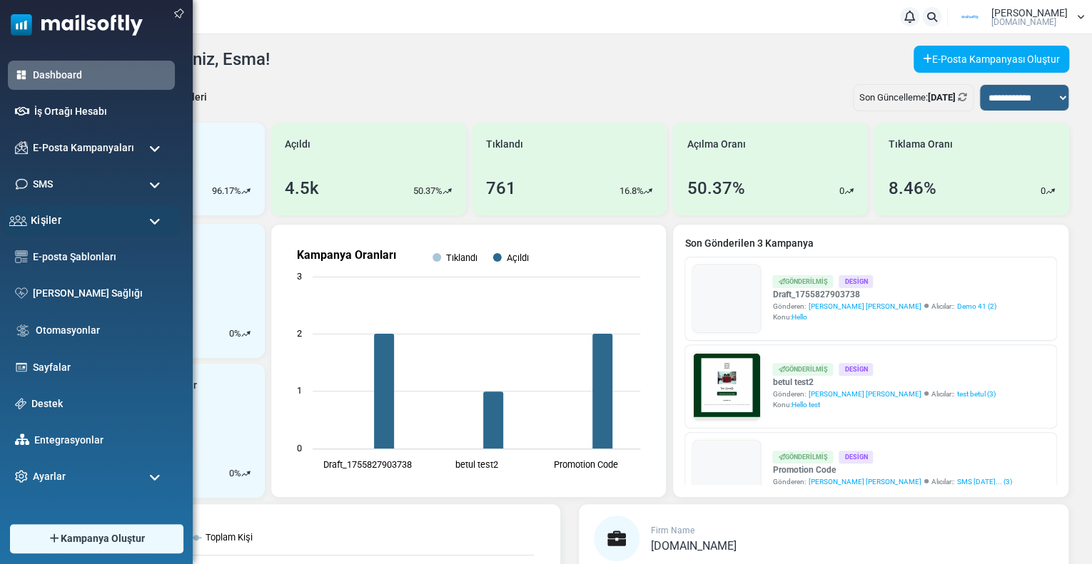 The image size is (1092, 564). What do you see at coordinates (891, 470) in the screenshot?
I see `a: Promotion Code` at bounding box center [891, 470].